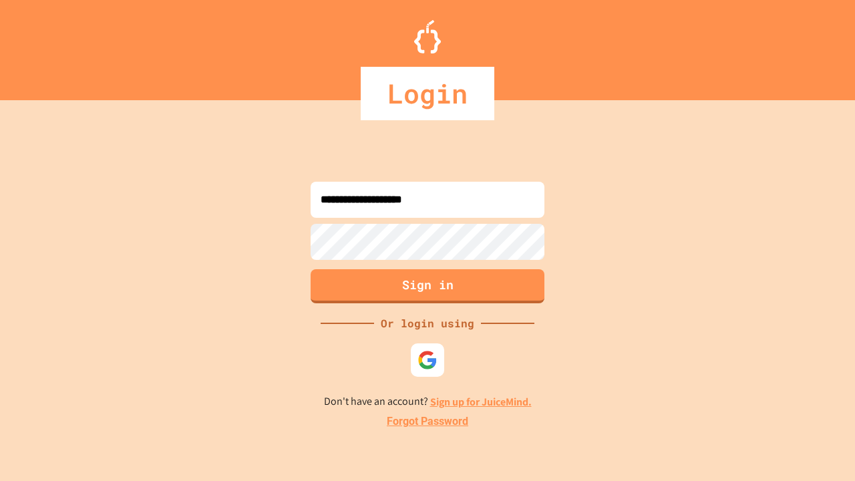 This screenshot has height=481, width=855. Describe the element at coordinates (428, 323) in the screenshot. I see `div: Or login using` at that location.